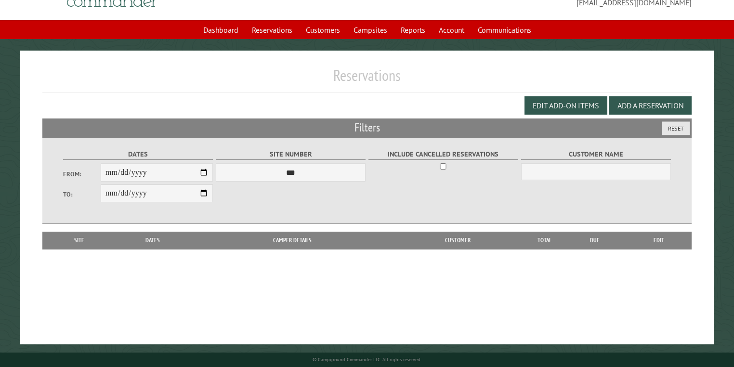  I want to click on h2: Filters, so click(367, 128).